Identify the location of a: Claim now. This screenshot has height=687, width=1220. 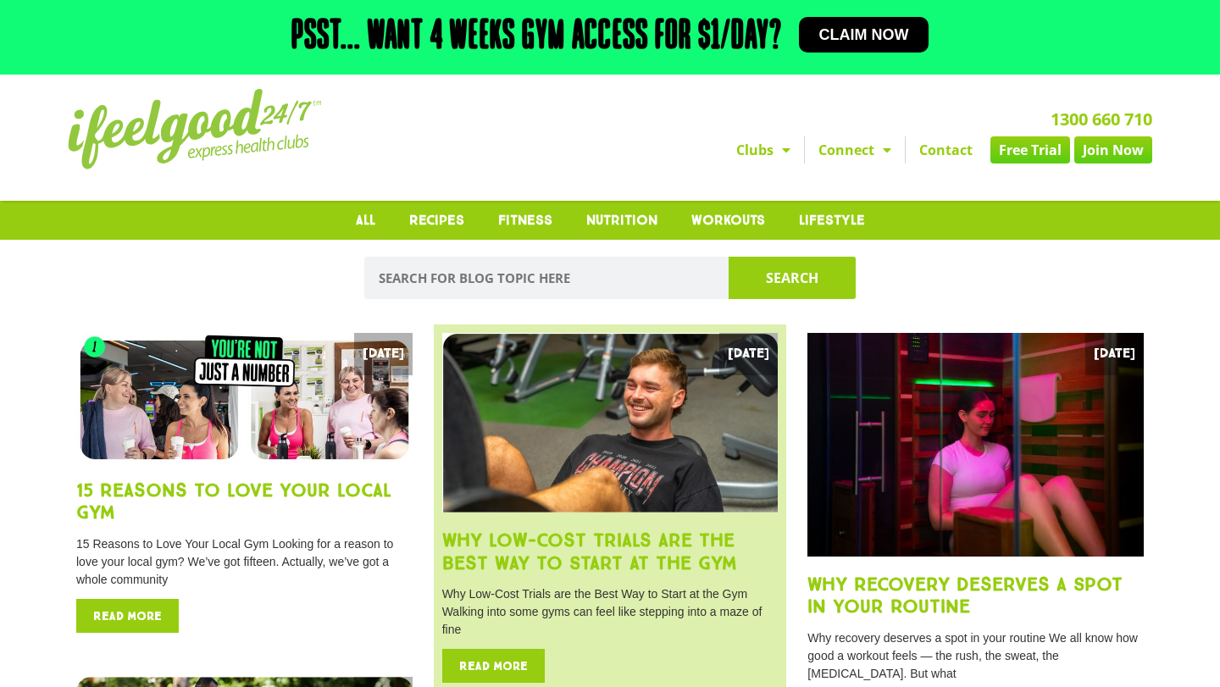
(864, 35).